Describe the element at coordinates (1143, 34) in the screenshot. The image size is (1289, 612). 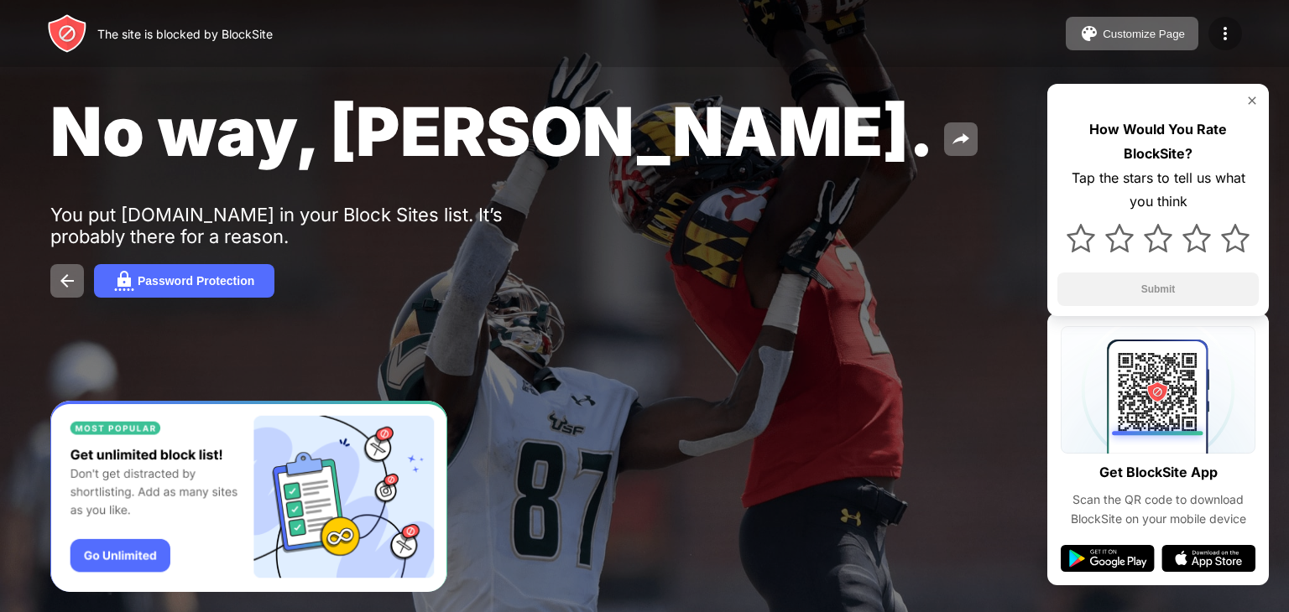
I see `div: Customize Page` at that location.